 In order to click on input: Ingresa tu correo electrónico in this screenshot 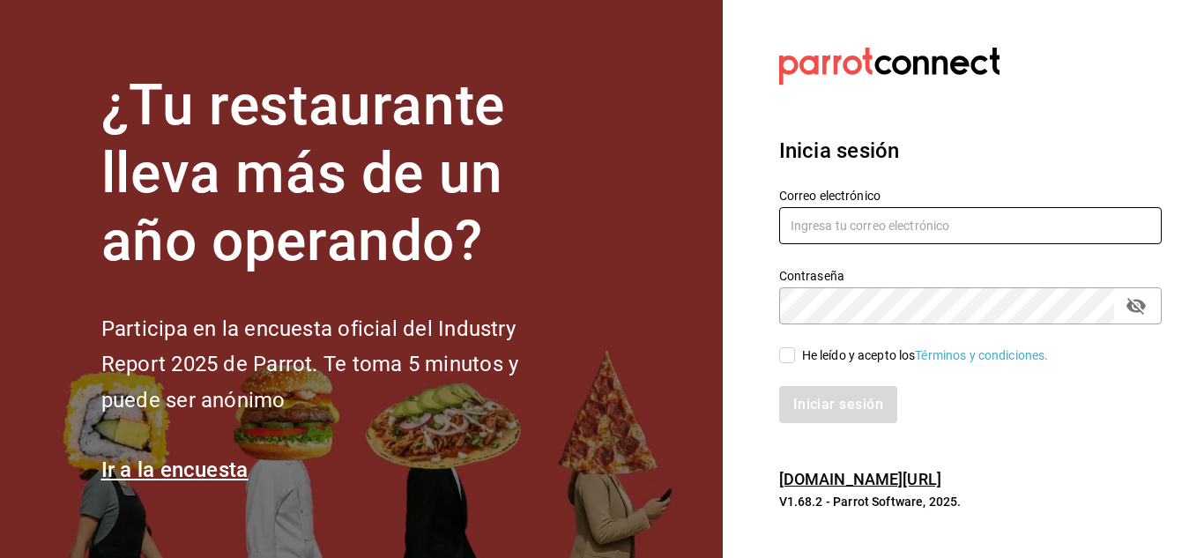, I will do `click(970, 226)`.